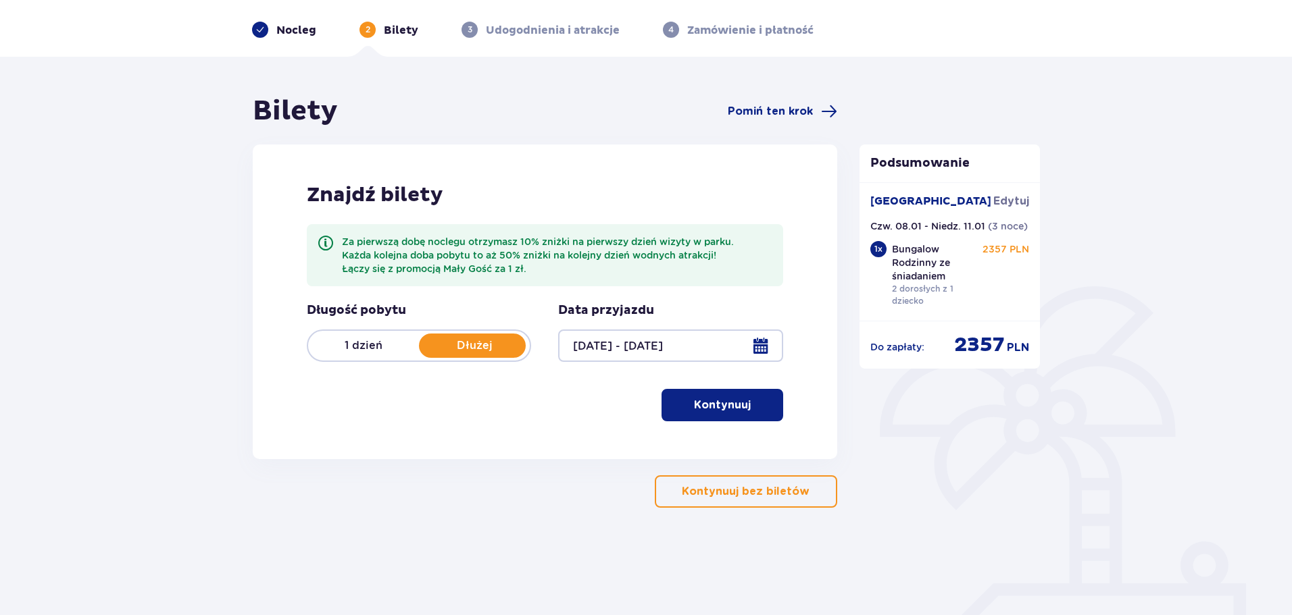  I want to click on p: 2357 PLN, so click(1005, 249).